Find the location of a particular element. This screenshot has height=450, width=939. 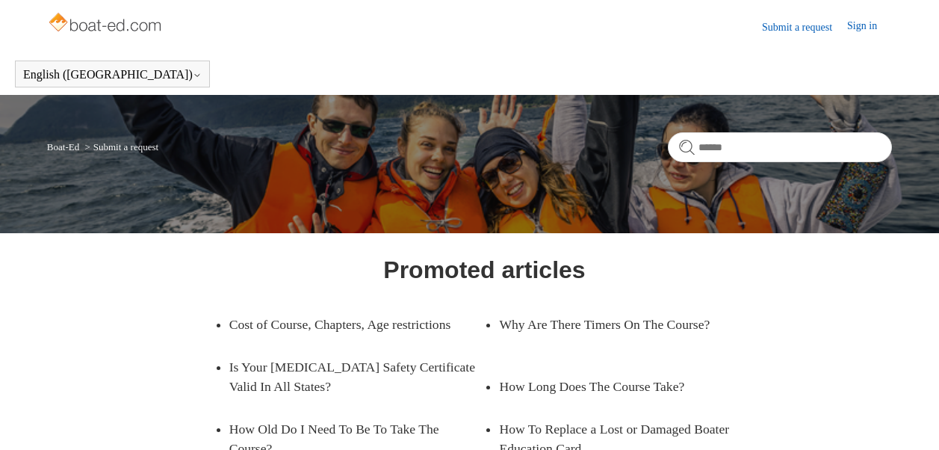

a: Cost of Course, Chapters, Age restrictions is located at coordinates (346, 324).